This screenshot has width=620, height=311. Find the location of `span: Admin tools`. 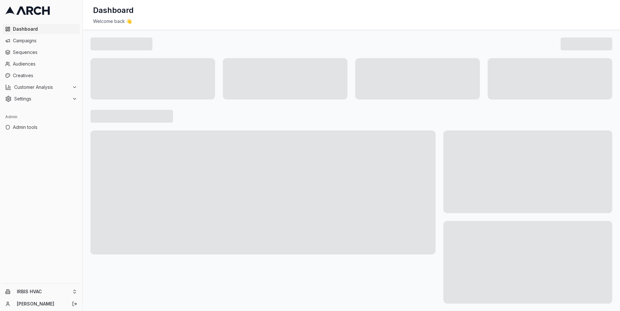

span: Admin tools is located at coordinates (45, 127).